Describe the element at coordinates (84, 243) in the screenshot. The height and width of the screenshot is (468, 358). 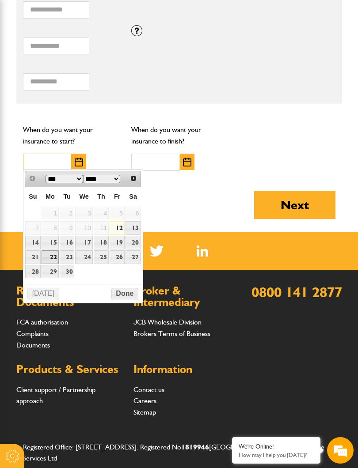
I see `a: 17` at that location.